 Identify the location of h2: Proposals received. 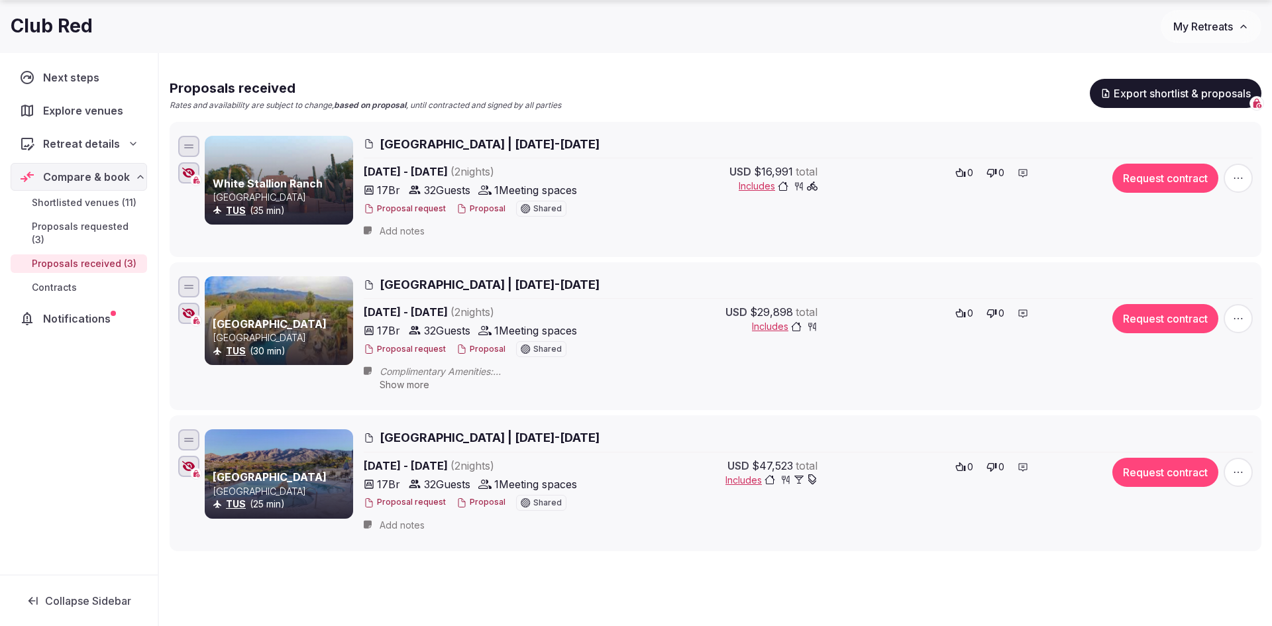
(365, 88).